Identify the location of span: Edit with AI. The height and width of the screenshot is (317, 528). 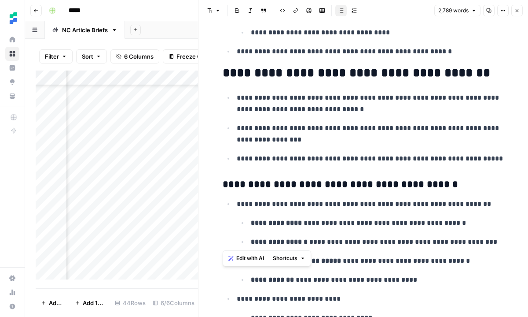
(250, 258).